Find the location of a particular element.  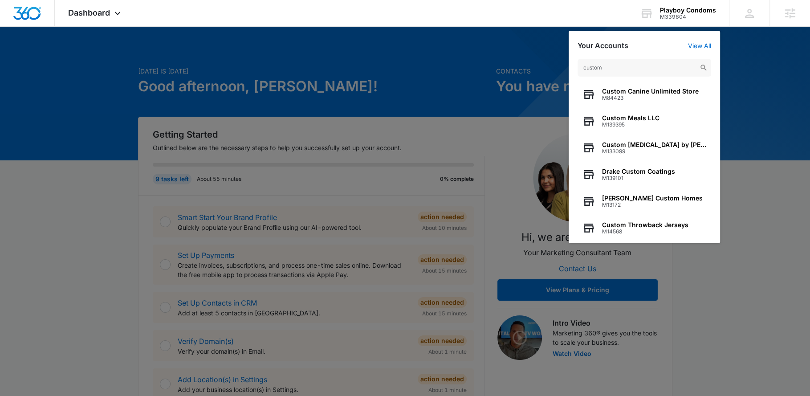

div: account name is located at coordinates (688, 10).